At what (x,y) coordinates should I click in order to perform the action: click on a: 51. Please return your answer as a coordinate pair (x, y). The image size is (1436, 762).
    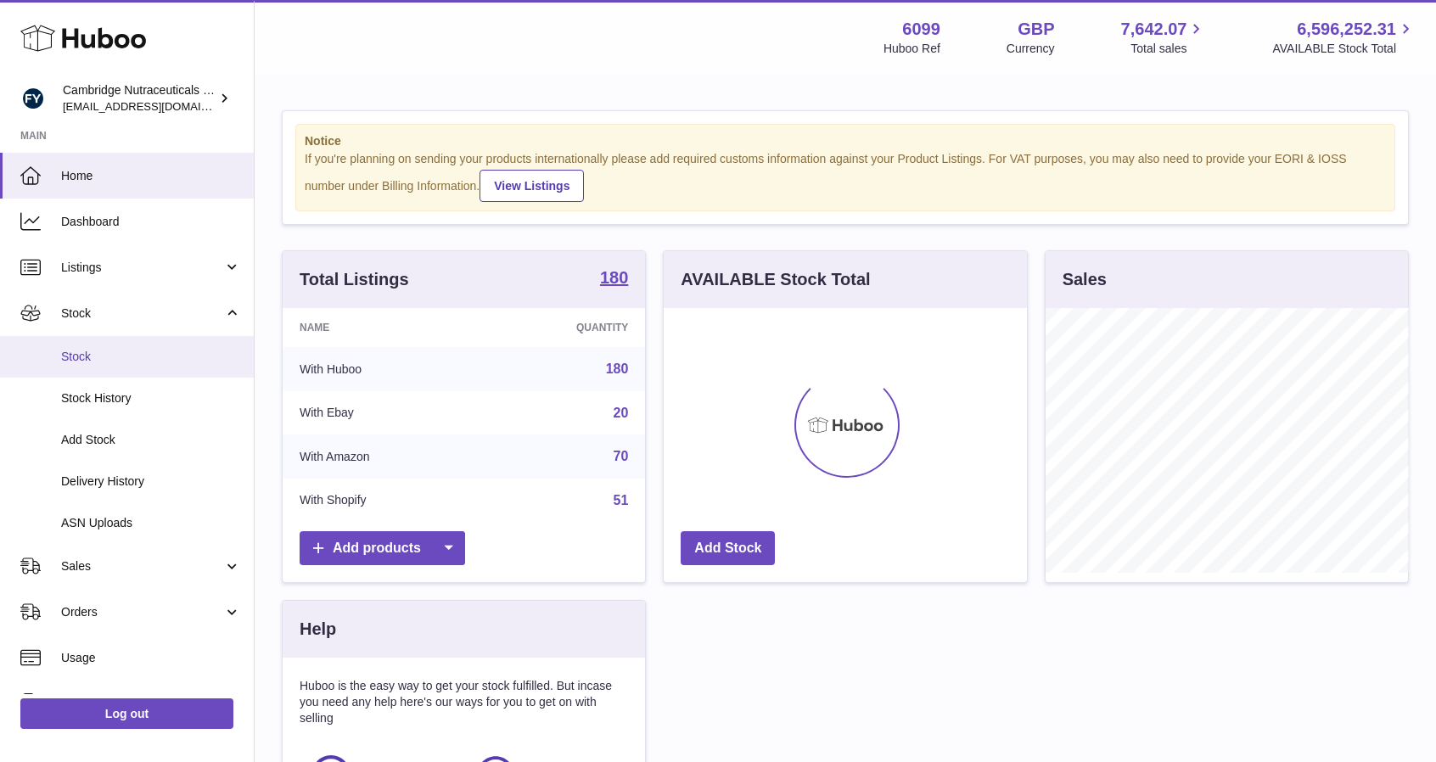
    Looking at the image, I should click on (621, 500).